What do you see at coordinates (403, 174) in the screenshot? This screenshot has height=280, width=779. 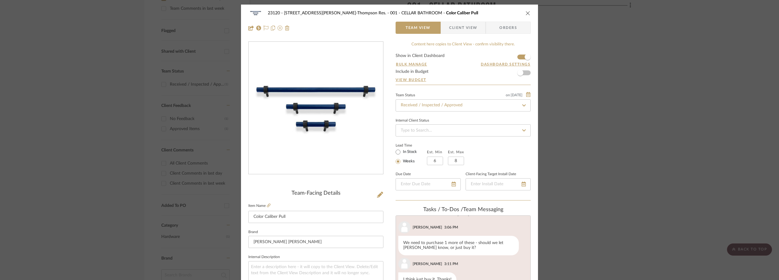 I see `label: Due Date` at bounding box center [403, 174].